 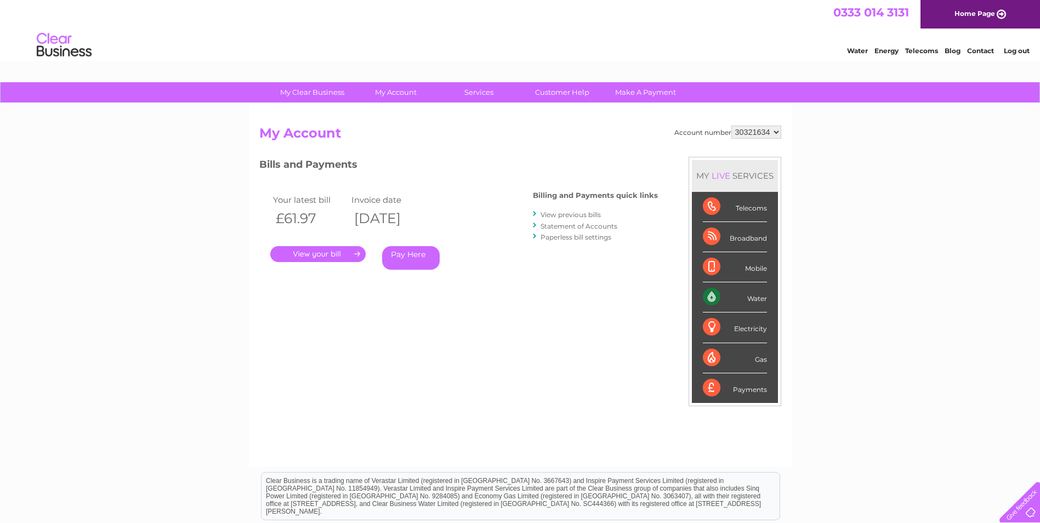 What do you see at coordinates (579, 226) in the screenshot?
I see `a: Statement of Accounts` at bounding box center [579, 226].